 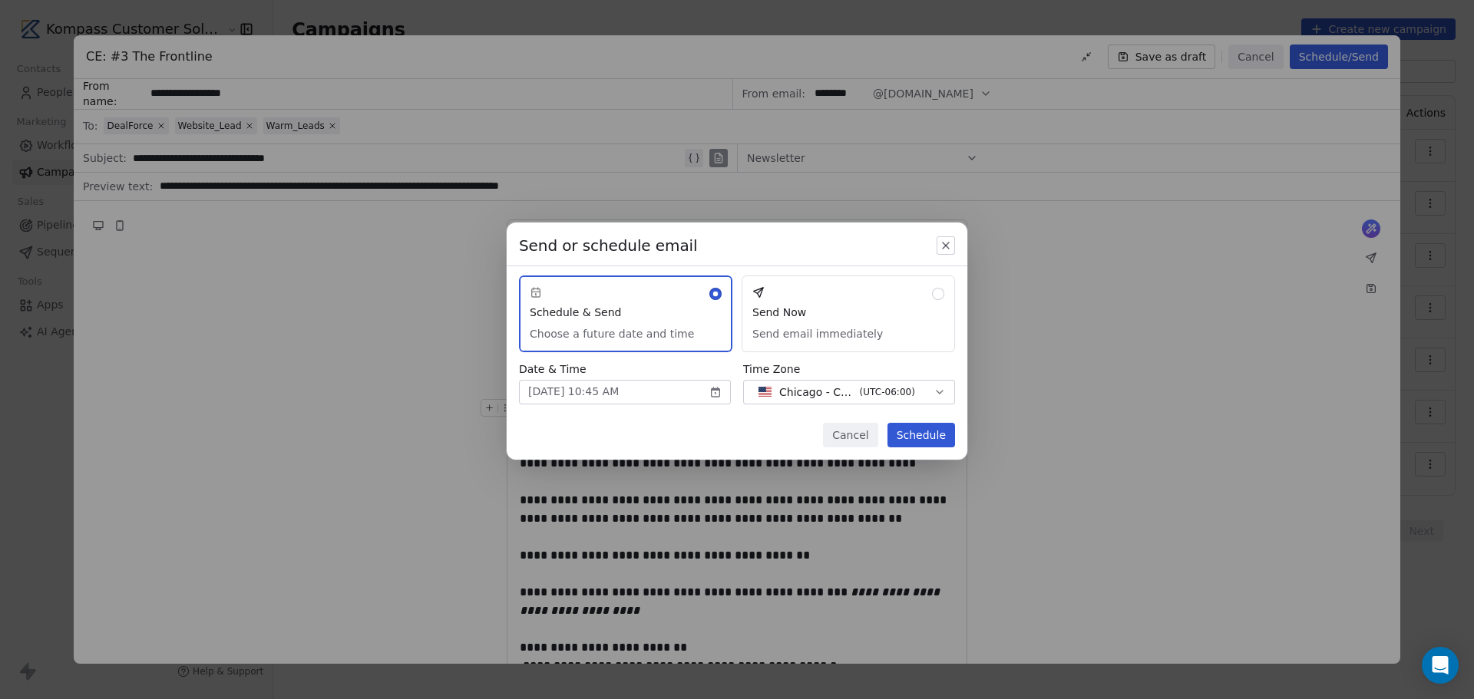 I want to click on span: Send or schedule email, so click(x=608, y=246).